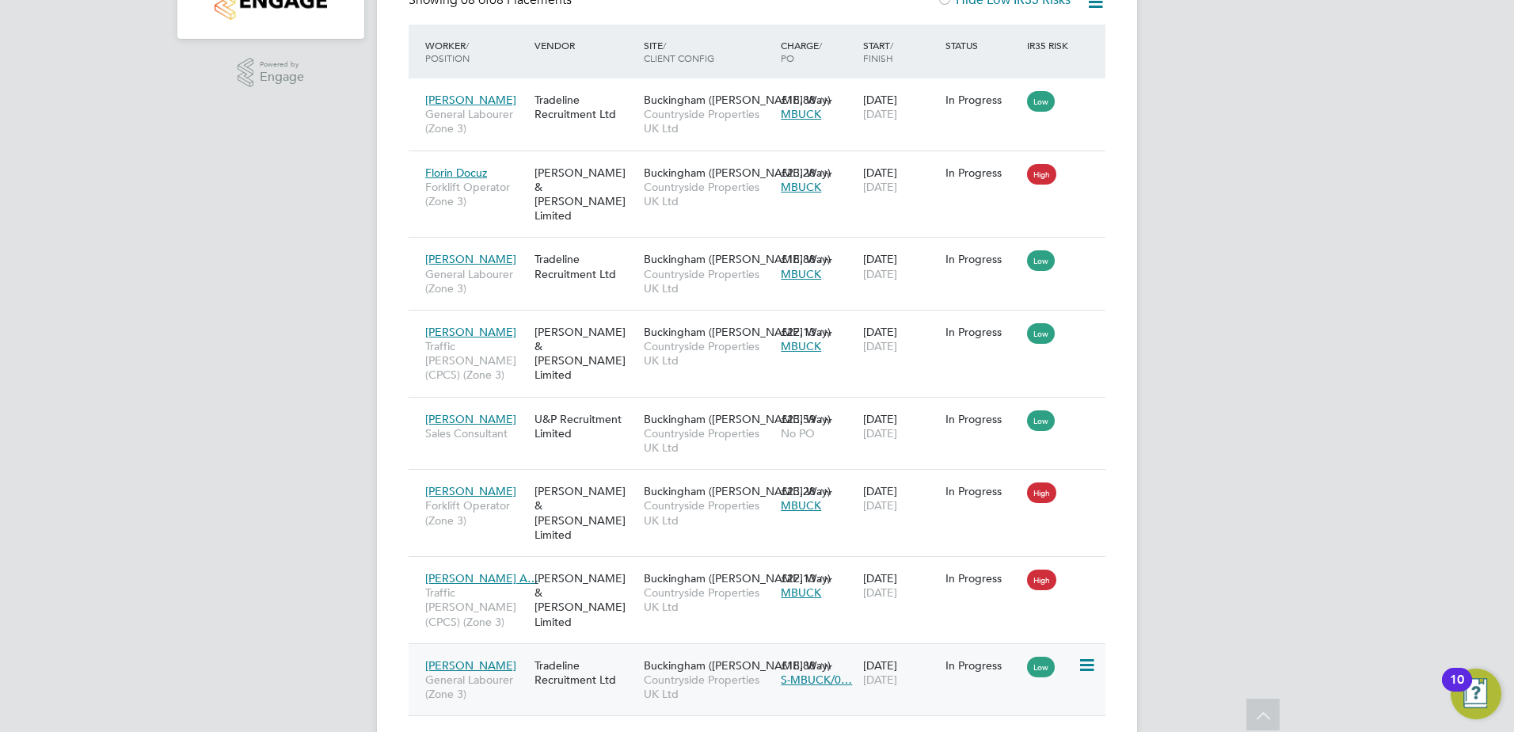  I want to click on div: IR35 Risk, so click(1050, 45).